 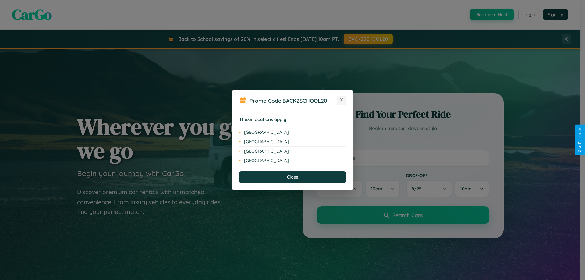 What do you see at coordinates (263, 119) in the screenshot?
I see `strong: These locations apply:` at bounding box center [263, 119].